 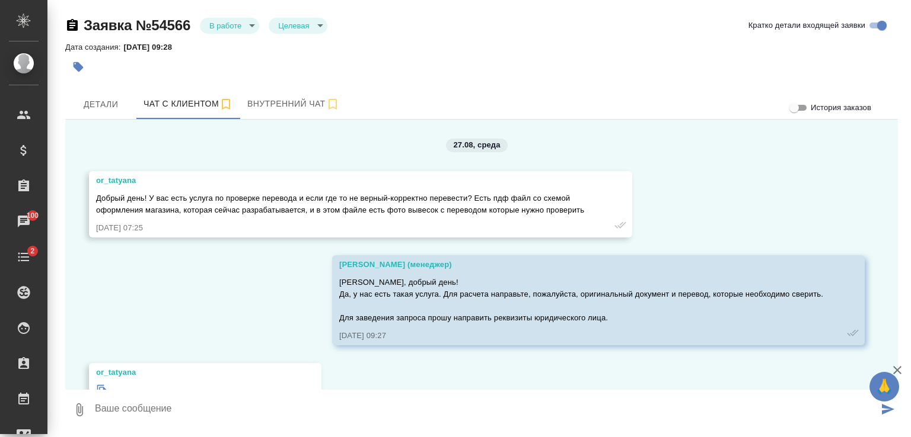 What do you see at coordinates (137, 25) in the screenshot?
I see `a: Заявка №54566` at bounding box center [137, 25].